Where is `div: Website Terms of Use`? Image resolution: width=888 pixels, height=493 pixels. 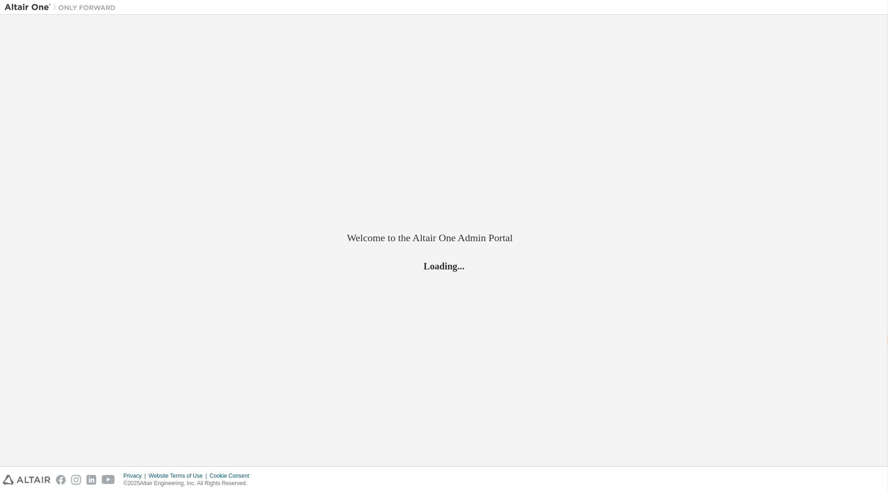
div: Website Terms of Use is located at coordinates (179, 475).